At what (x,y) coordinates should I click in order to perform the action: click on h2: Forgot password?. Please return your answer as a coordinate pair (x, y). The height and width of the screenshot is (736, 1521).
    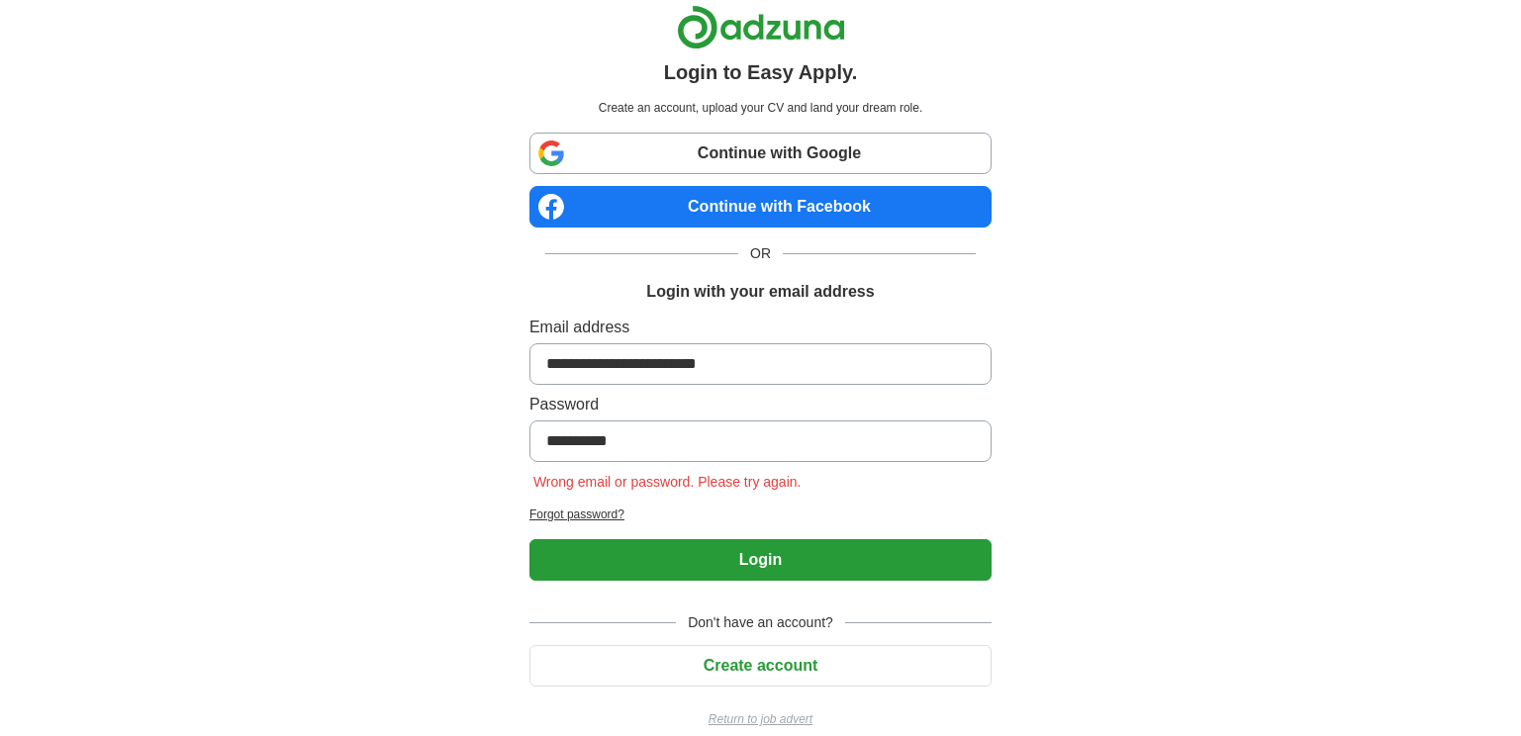
    Looking at the image, I should click on (760, 515).